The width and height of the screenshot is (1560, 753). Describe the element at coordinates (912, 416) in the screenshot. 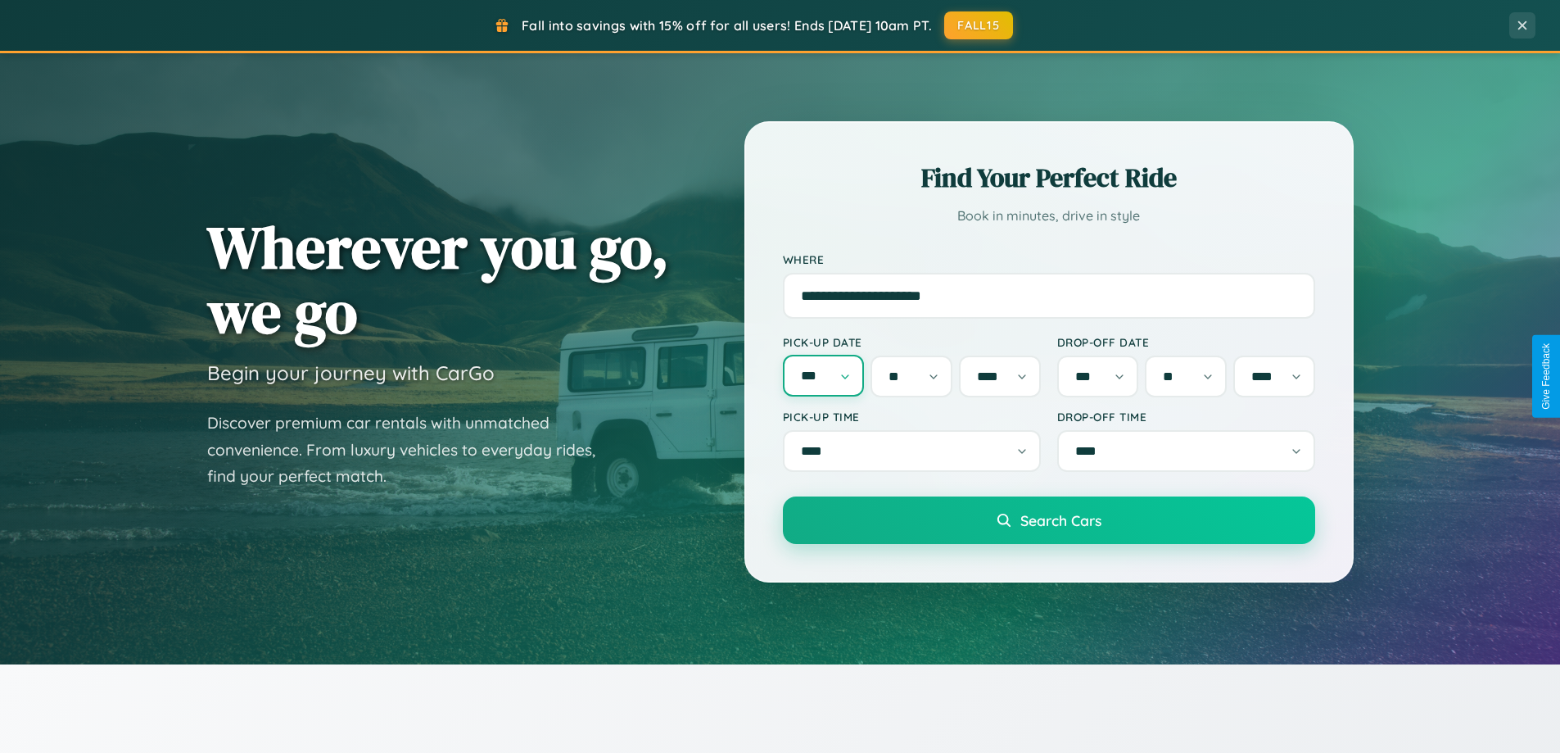

I see `label: Pick-up Time` at that location.